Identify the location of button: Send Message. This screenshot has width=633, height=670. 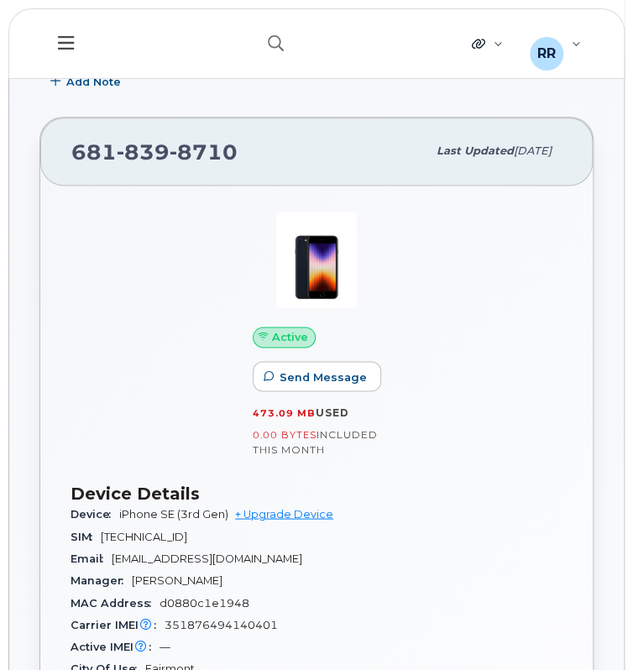
(316, 376).